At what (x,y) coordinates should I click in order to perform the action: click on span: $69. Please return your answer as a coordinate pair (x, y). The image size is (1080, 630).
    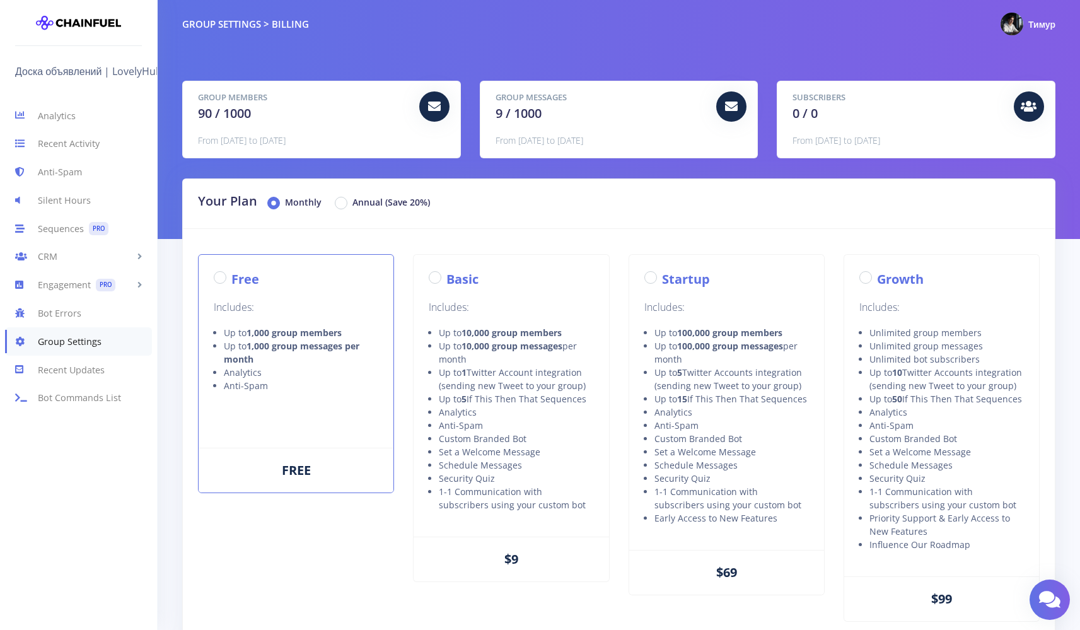
    Looking at the image, I should click on (726, 572).